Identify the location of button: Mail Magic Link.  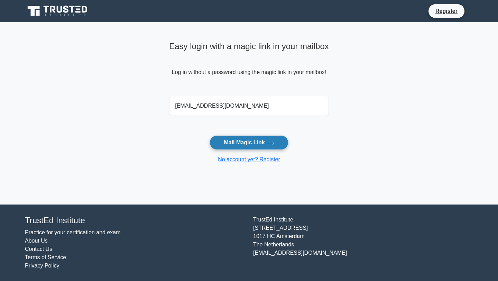
(249, 143).